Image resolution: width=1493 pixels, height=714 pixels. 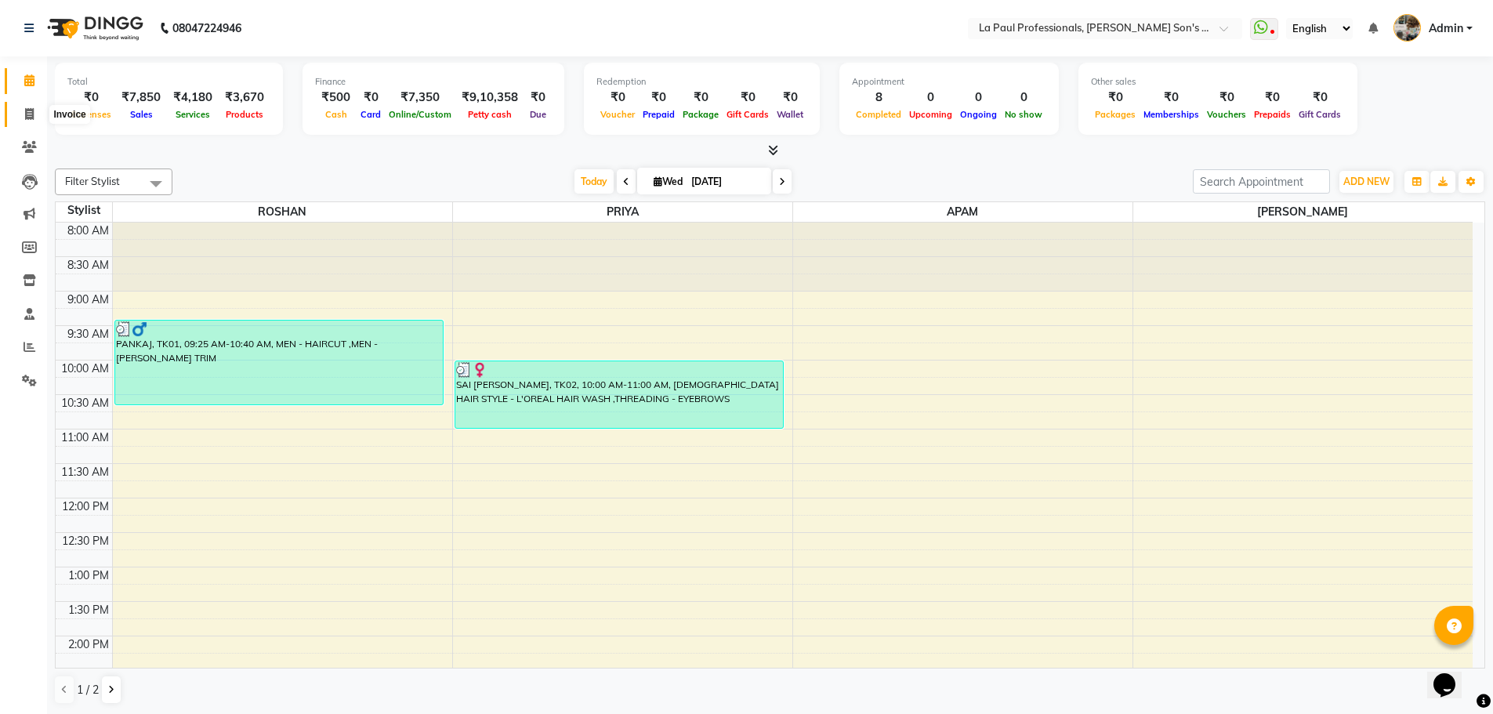 I want to click on b: 08047224946, so click(x=207, y=28).